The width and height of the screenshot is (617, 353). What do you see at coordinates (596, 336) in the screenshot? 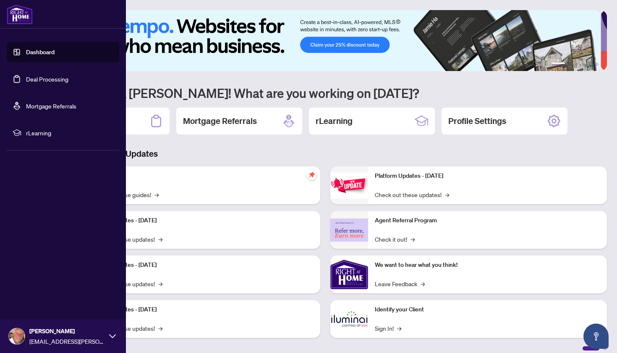
I see `button: Open asap` at bounding box center [596, 336].